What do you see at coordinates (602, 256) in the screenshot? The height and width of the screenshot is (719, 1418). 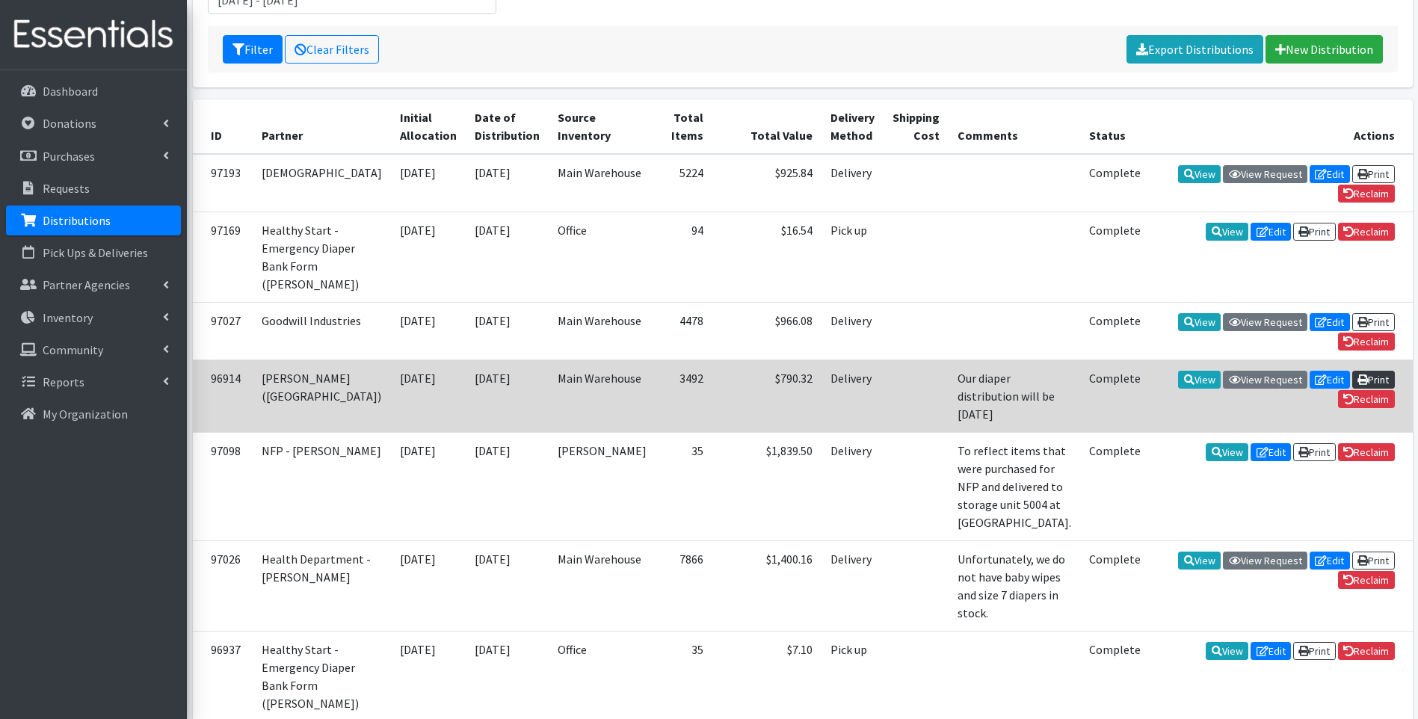 I see `td: Office` at bounding box center [602, 256].